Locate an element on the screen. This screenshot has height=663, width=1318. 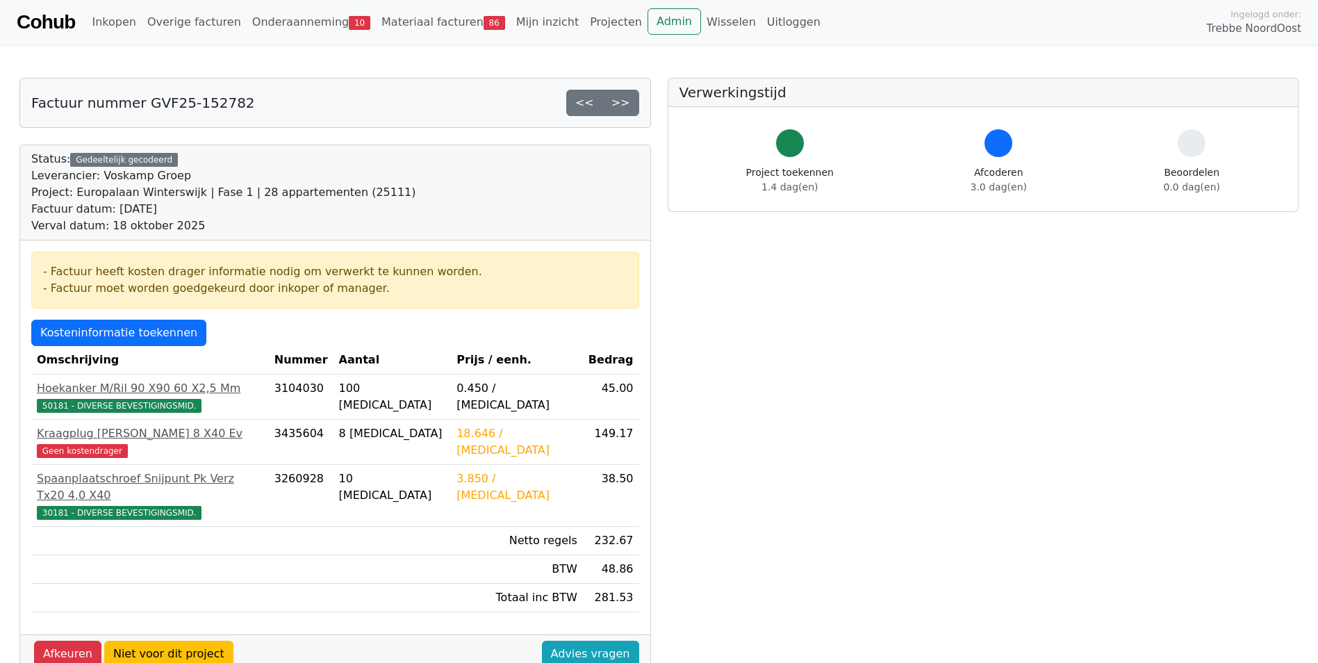
td: 3104030 is located at coordinates (301, 397).